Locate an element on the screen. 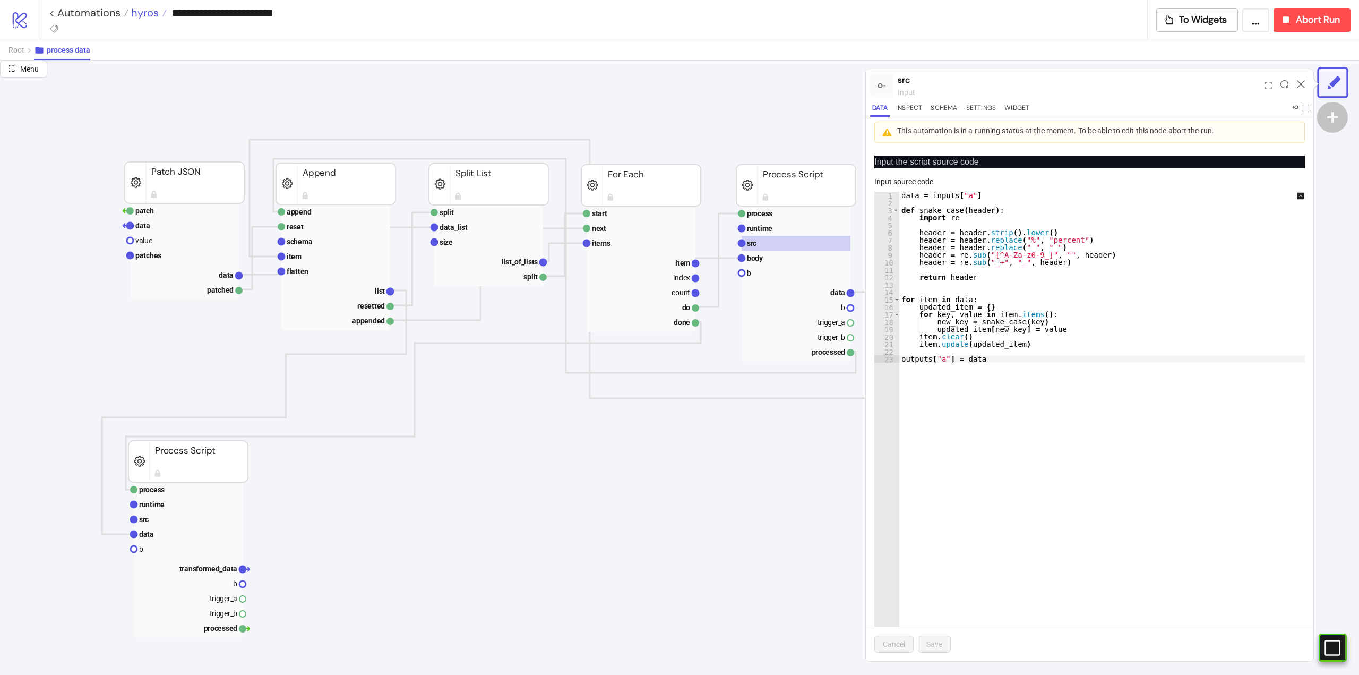 The image size is (1359, 675). span: Root is located at coordinates (16, 50).